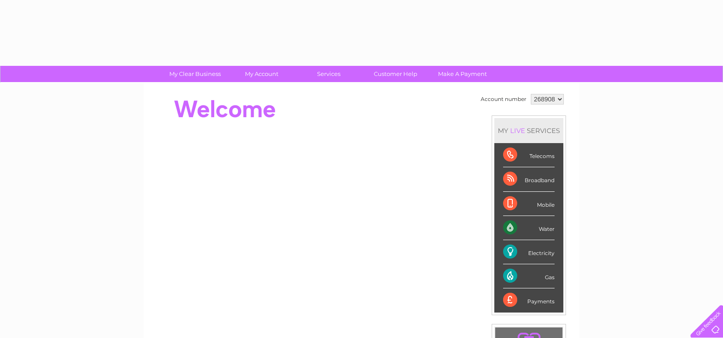  What do you see at coordinates (261, 74) in the screenshot?
I see `a: My Account` at bounding box center [261, 74].